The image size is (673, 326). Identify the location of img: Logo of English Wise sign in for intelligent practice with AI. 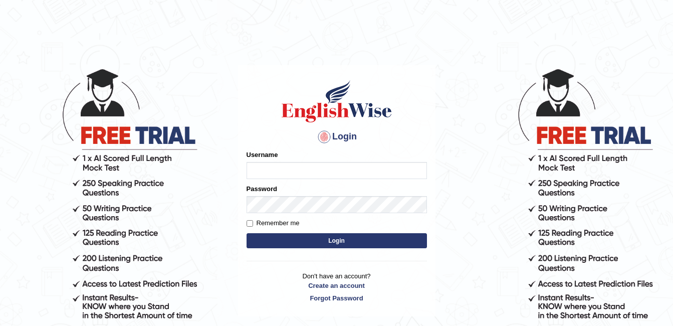
(337, 101).